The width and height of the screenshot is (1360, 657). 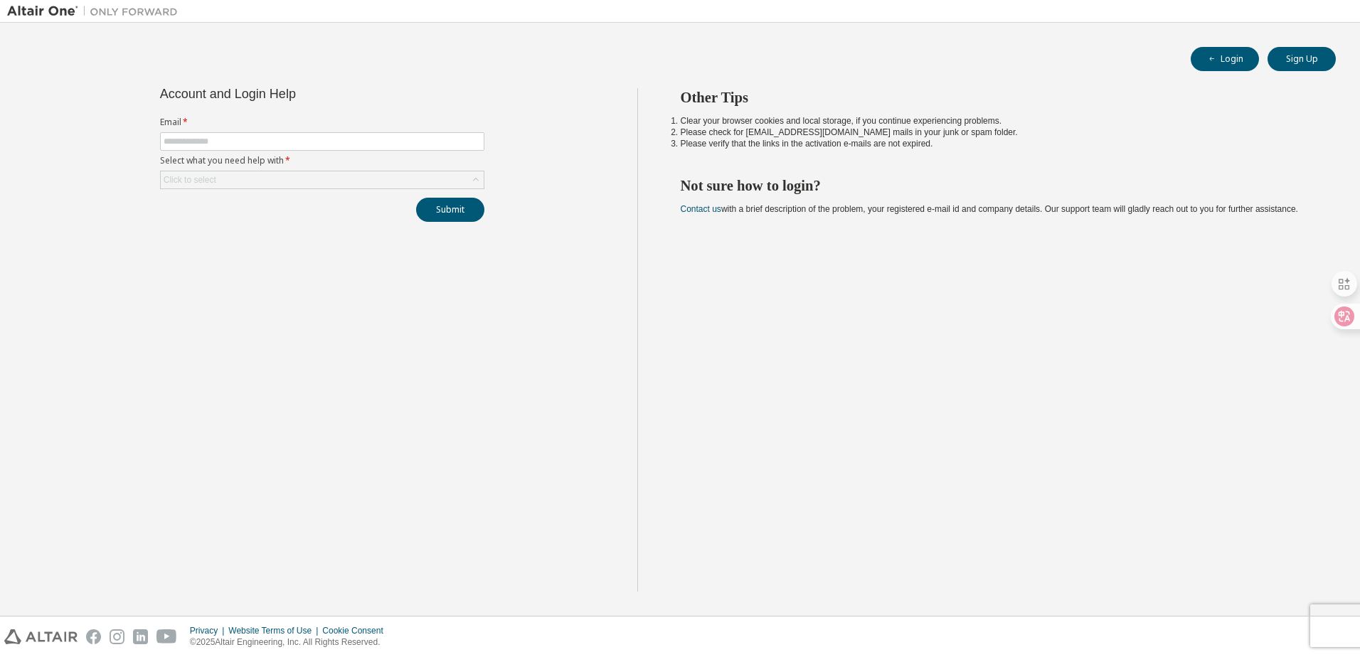 What do you see at coordinates (275, 631) in the screenshot?
I see `div: Website Terms of Use` at bounding box center [275, 631].